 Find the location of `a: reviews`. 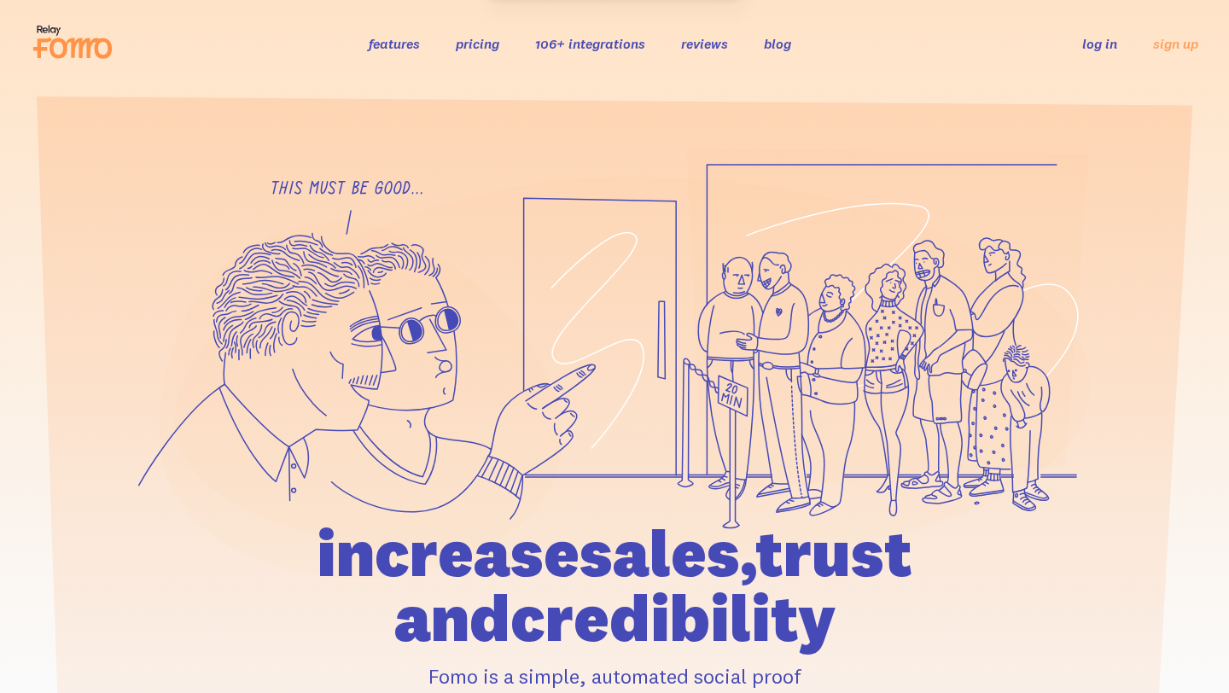

a: reviews is located at coordinates (704, 44).